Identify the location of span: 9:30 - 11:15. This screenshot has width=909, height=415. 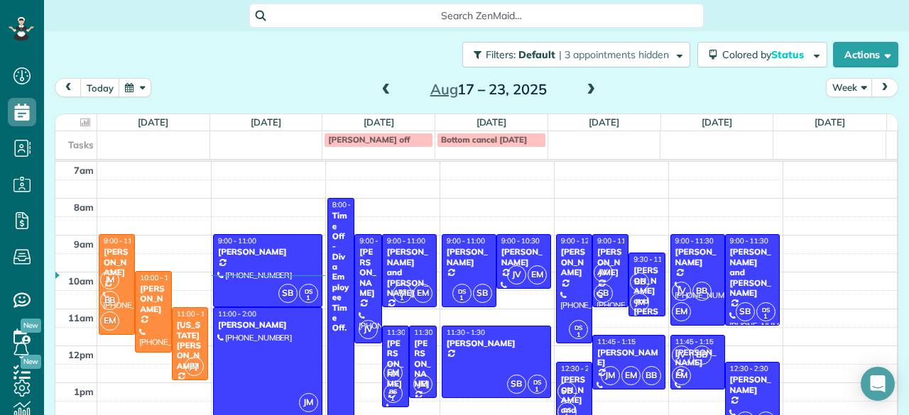
(652, 259).